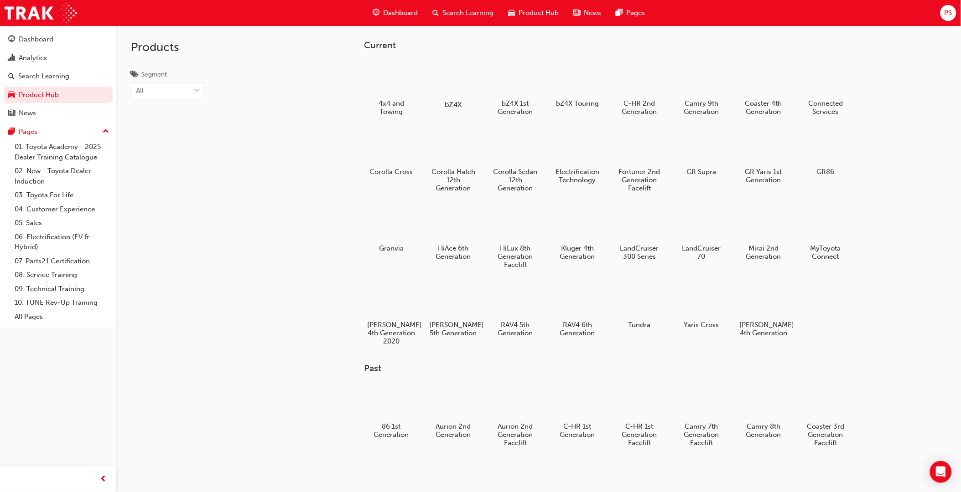 The image size is (961, 492). What do you see at coordinates (58, 76) in the screenshot?
I see `button: DashboardAnalyticsSearch LearningProduct HubNews` at bounding box center [58, 76].